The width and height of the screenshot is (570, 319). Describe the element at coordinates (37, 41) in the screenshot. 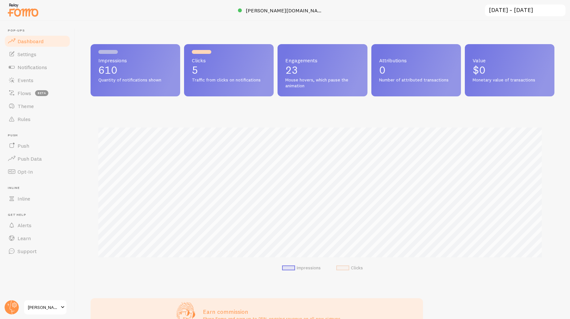

I see `a: Dashboard` at that location.